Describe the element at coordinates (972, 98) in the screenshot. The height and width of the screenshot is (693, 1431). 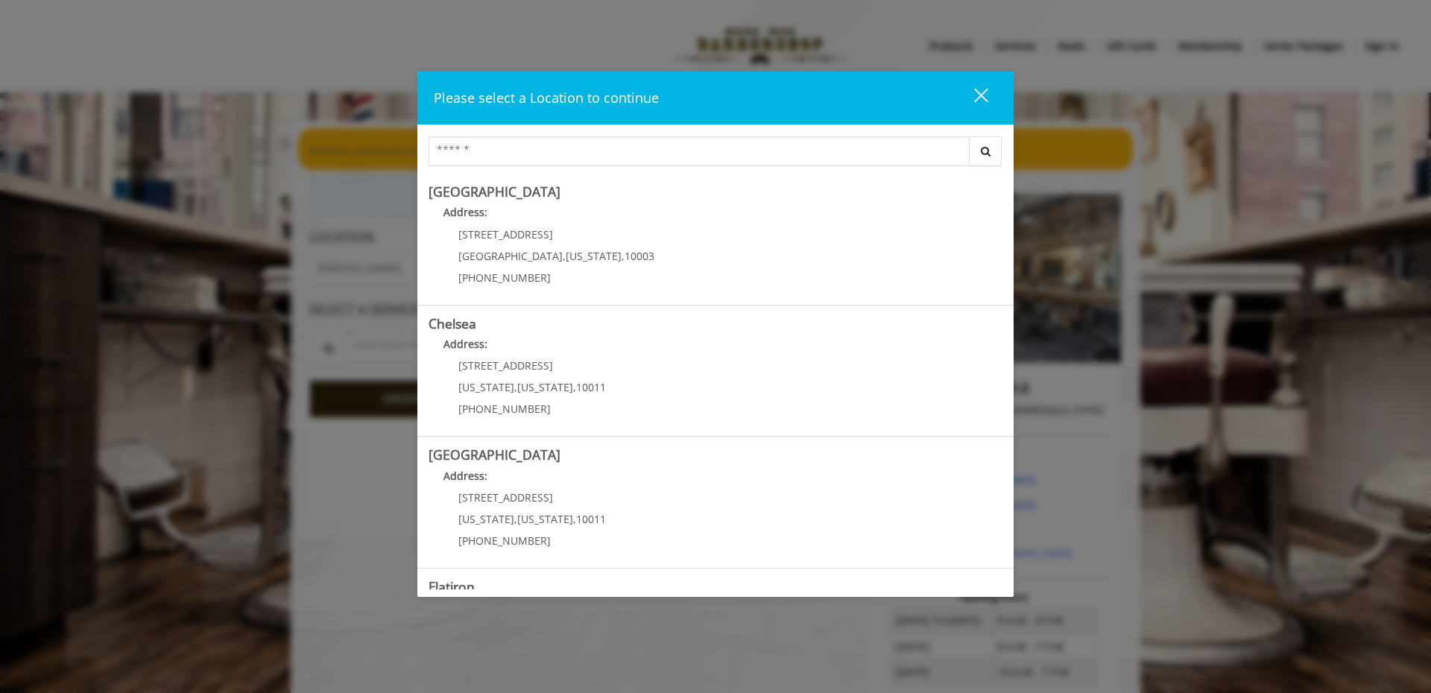
I see `button: close dialog` at that location.